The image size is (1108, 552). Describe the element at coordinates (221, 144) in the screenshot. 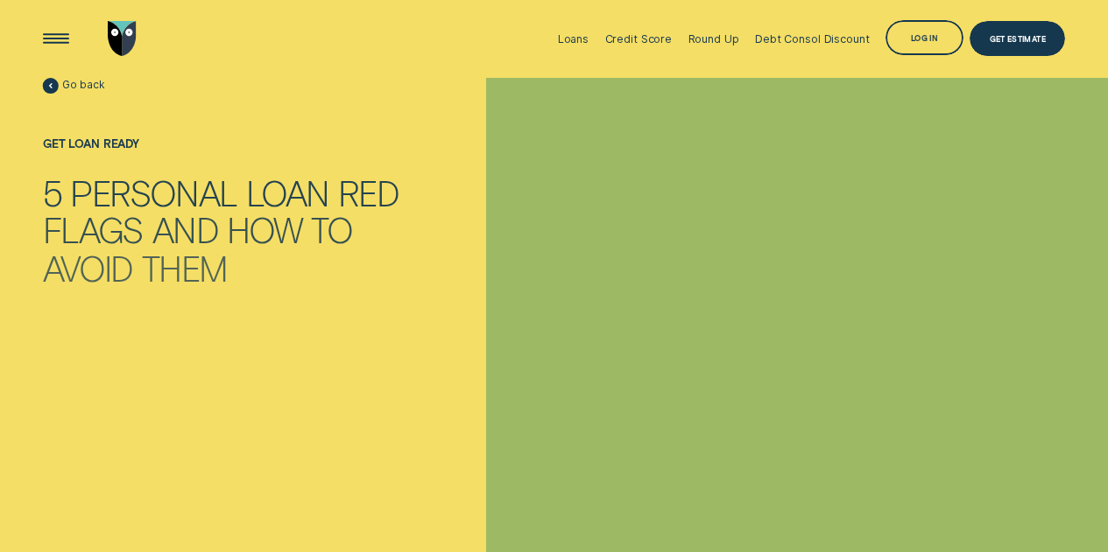

I see `div: Get loan ready` at that location.